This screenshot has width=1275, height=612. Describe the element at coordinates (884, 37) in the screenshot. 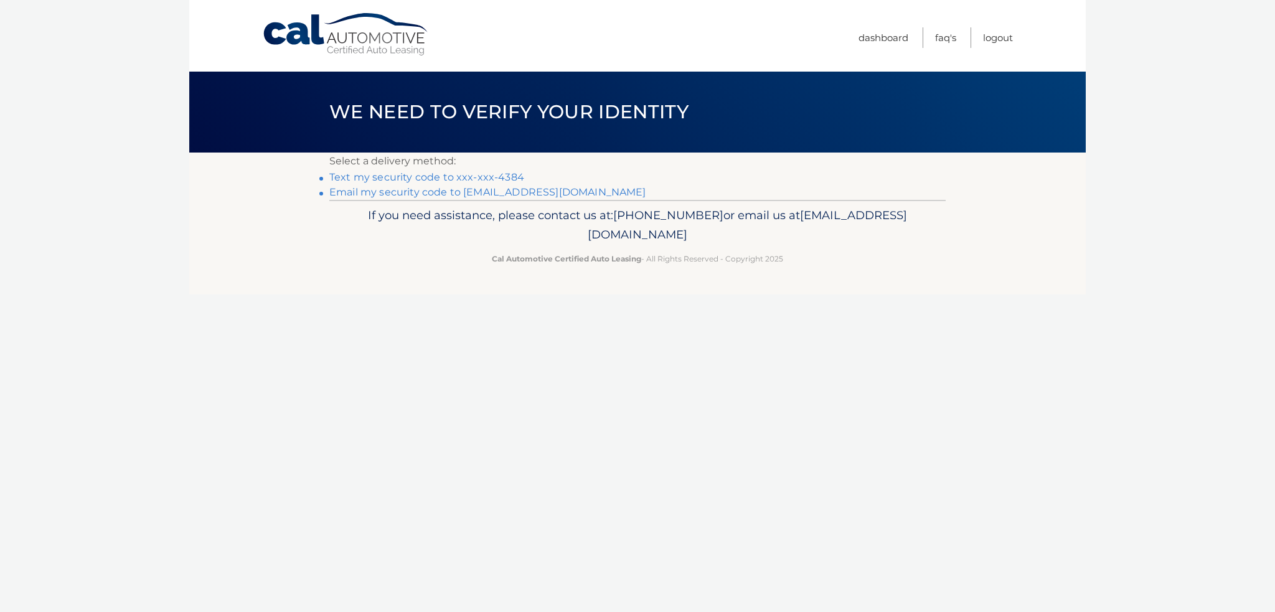

I see `a: Dashboard` at that location.